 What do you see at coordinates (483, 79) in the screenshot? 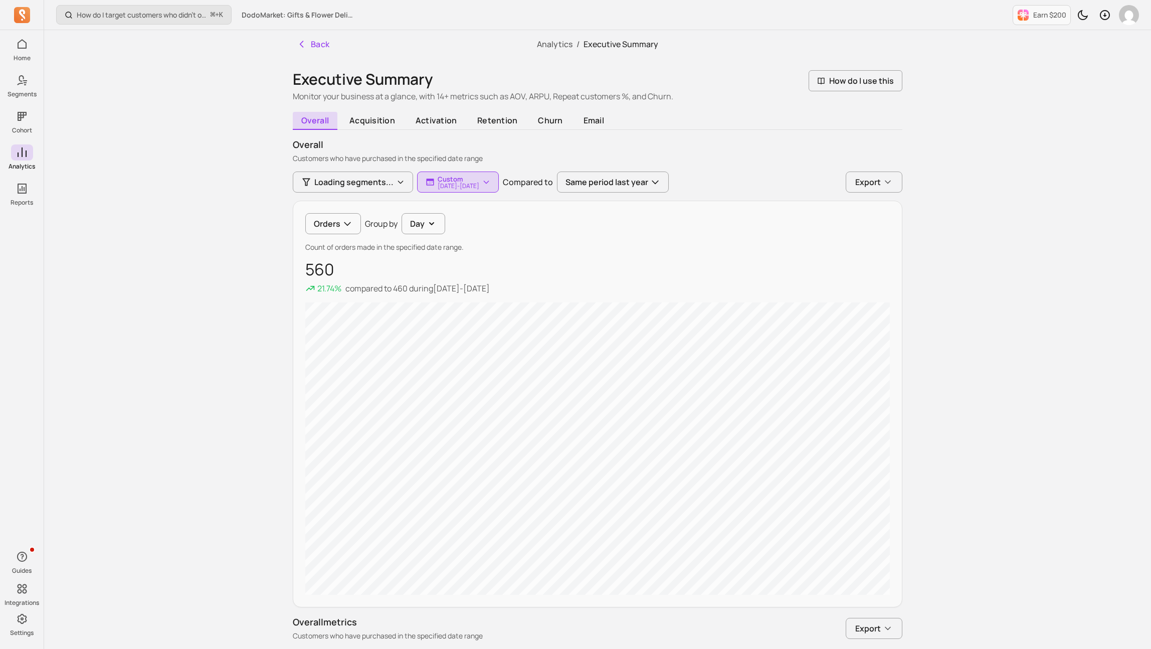
I see `h1: Executive Summary` at bounding box center [483, 79].